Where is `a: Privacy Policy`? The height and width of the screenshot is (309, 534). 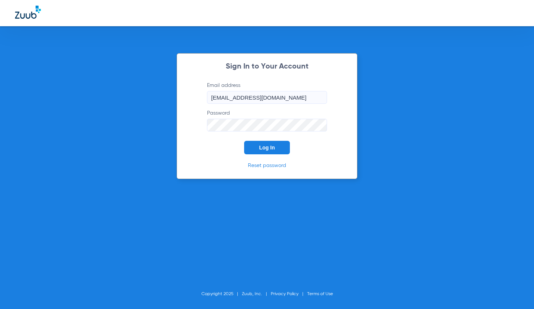 a: Privacy Policy is located at coordinates (285, 294).